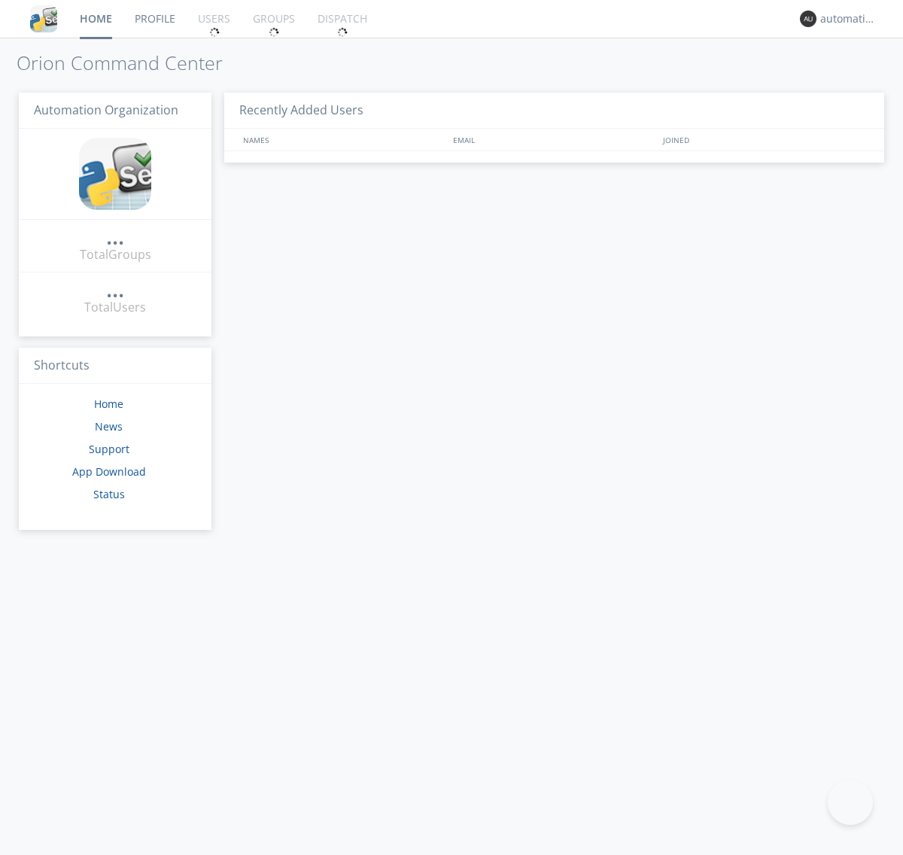  Describe the element at coordinates (115, 254) in the screenshot. I see `div: Total Groups` at that location.